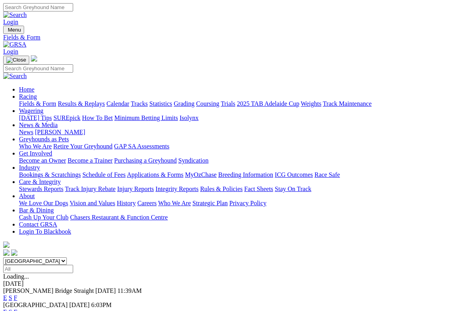 The height and width of the screenshot is (311, 457). I want to click on a: Greyhounds as Pets, so click(44, 139).